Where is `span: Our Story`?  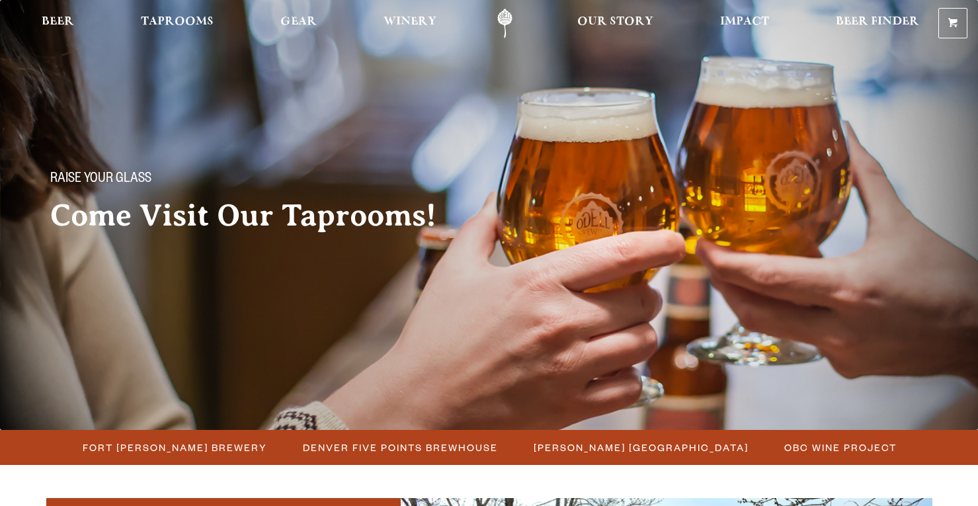
span: Our Story is located at coordinates (615, 22).